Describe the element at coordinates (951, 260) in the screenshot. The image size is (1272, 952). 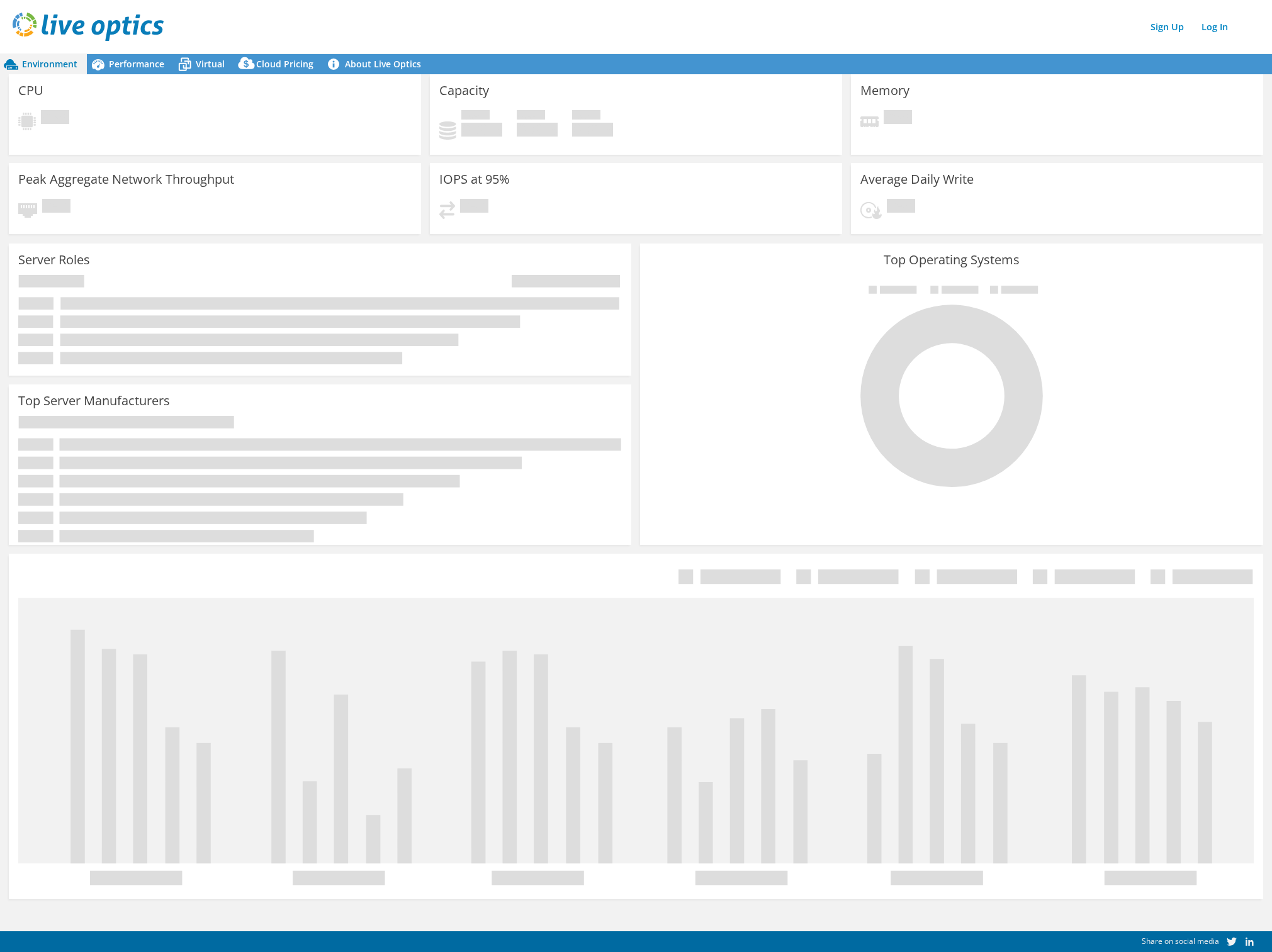
I see `h3: Top Operating Systems` at that location.